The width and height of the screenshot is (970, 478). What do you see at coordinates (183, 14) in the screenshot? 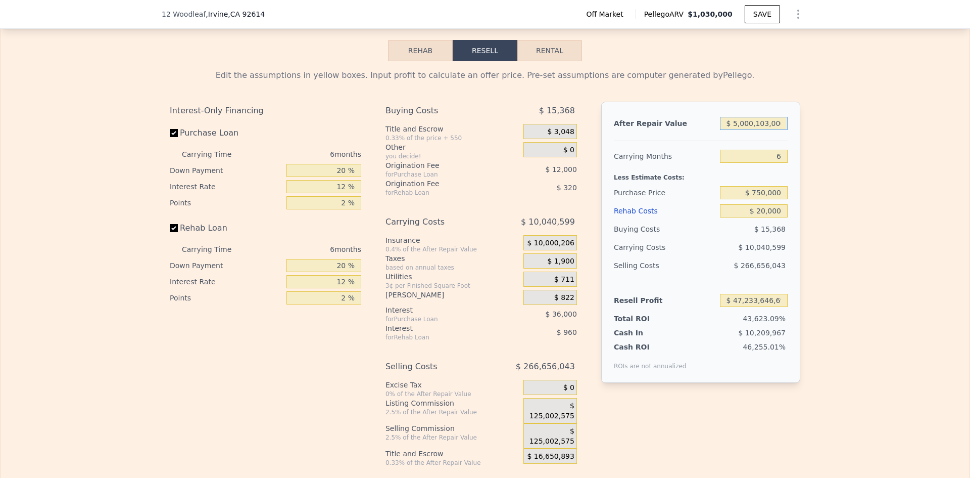
I see `span: 12 Woodleaf` at bounding box center [183, 14].